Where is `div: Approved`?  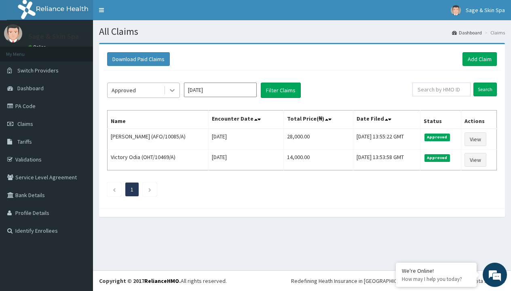
div: Approved is located at coordinates (124, 90).